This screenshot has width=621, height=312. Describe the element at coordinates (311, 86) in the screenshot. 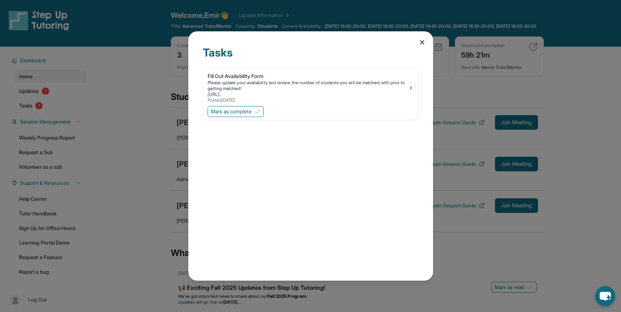

I see `a: Fill Out Availability FormPlease update your availability and review the number of students you w...` at that location.